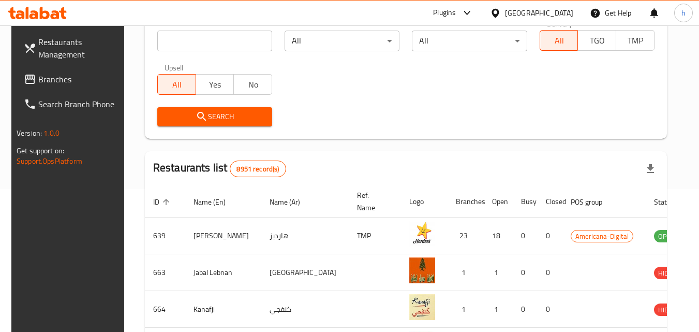  What do you see at coordinates (466, 201) in the screenshot?
I see `th: Branches` at bounding box center [466, 201].